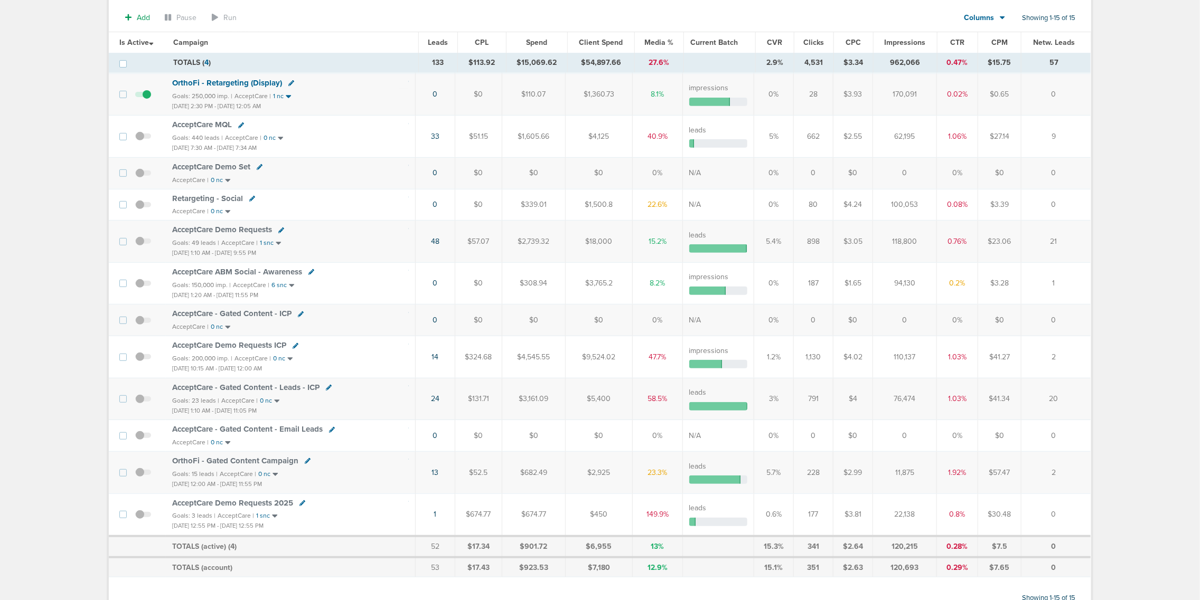 The height and width of the screenshot is (600, 1200). I want to click on td: $4,545.55, so click(533, 357).